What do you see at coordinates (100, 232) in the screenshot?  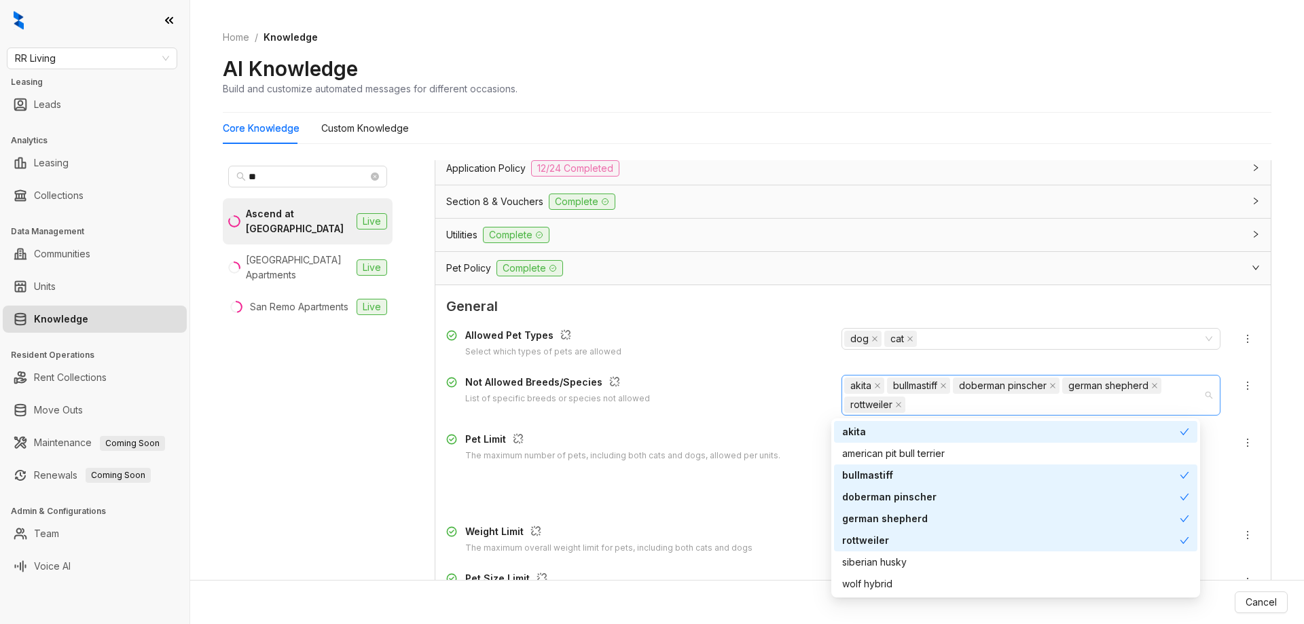 I see `h3: Data Management` at bounding box center [100, 232].